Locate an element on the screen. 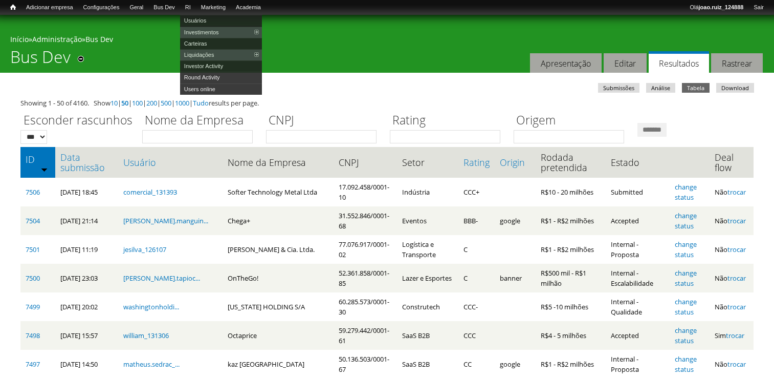  td: Accepted is located at coordinates (637, 220).